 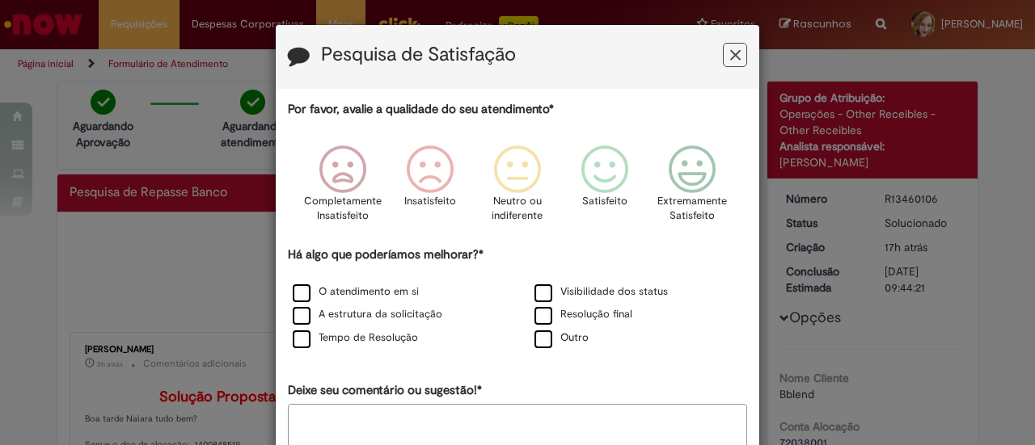 What do you see at coordinates (420, 109) in the screenshot?
I see `label: Por favor, avalie a qualidade do seu atendimento*` at bounding box center [420, 109].